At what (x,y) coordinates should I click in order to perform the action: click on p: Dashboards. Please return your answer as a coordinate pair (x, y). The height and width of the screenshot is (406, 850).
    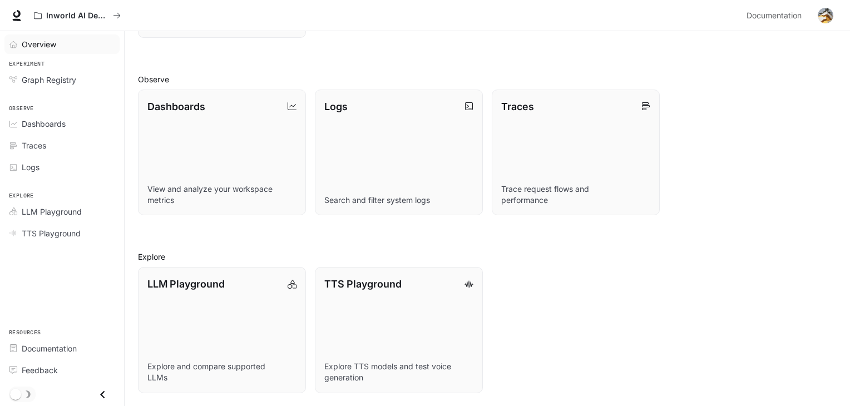
    Looking at the image, I should click on (176, 106).